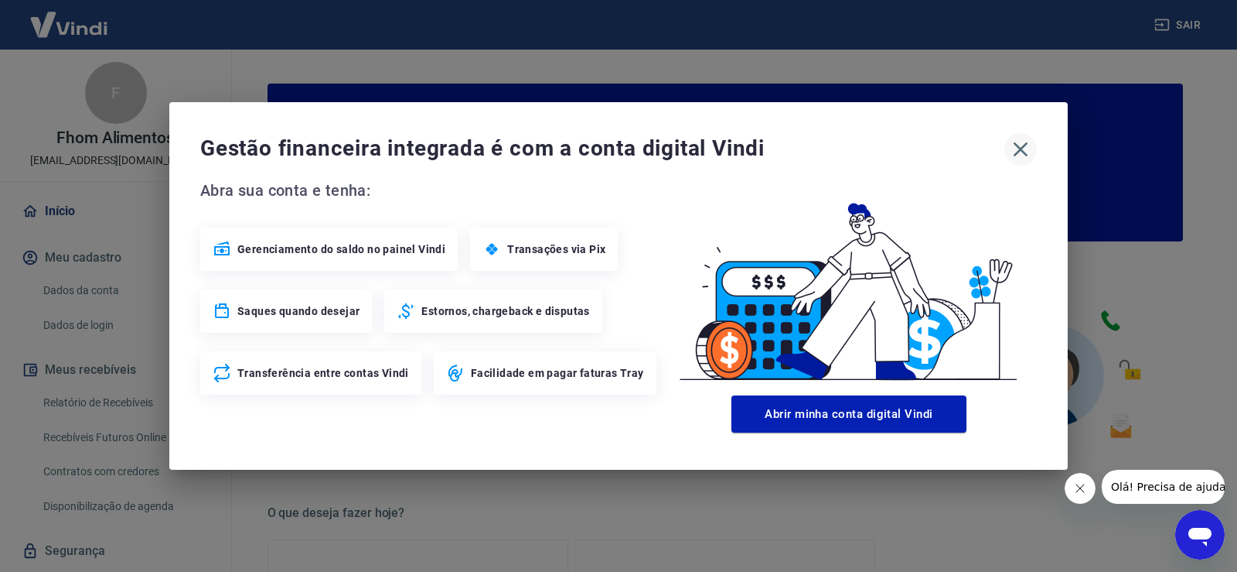 The image size is (1237, 572). Describe the element at coordinates (341, 249) in the screenshot. I see `span: Gerenciamento do saldo no painel Vindi` at that location.